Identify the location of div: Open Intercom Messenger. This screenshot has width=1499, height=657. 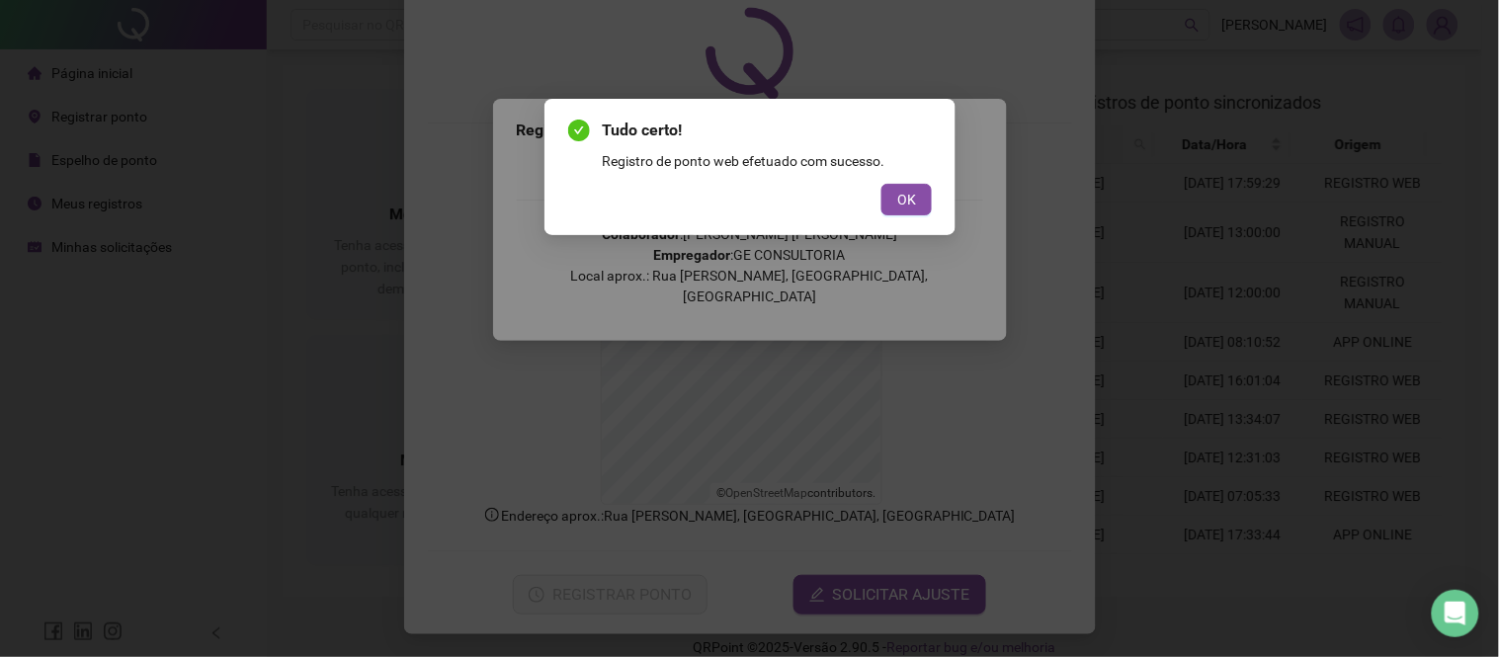
(1455, 614).